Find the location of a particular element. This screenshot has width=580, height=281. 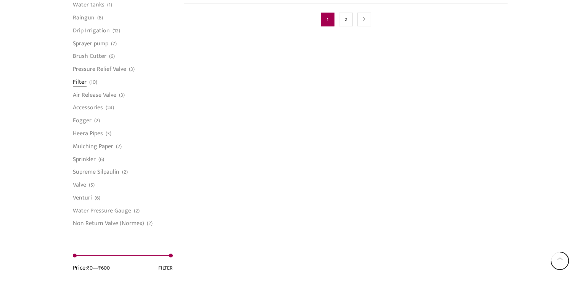

a: Page 2 is located at coordinates (346, 19).